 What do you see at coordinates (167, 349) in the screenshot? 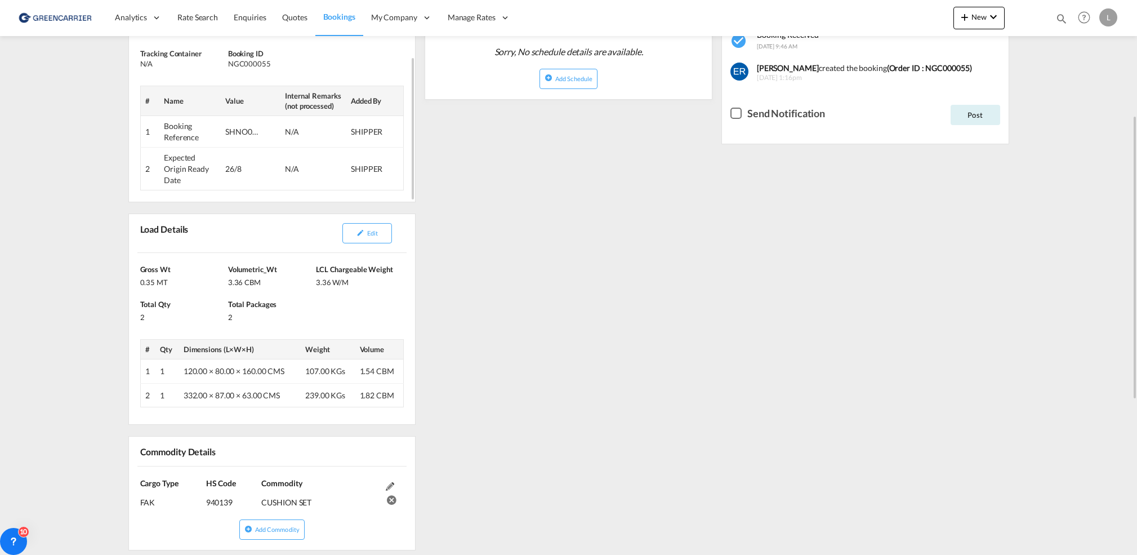
I see `th: Qty` at bounding box center [167, 349].